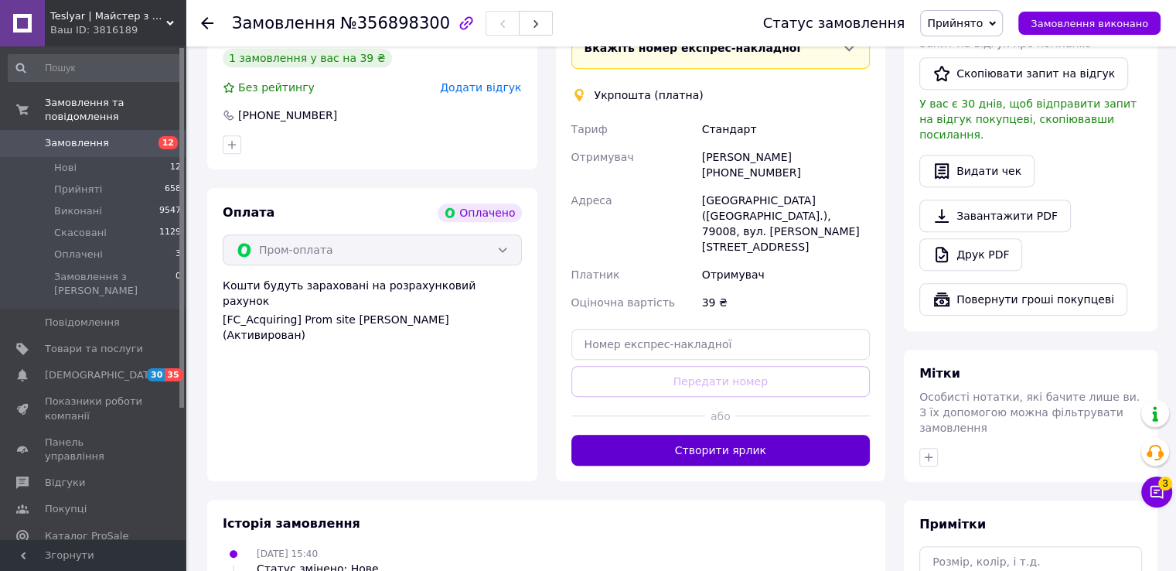 The width and height of the screenshot is (1176, 571). Describe the element at coordinates (602, 157) in the screenshot. I see `span: Отримувач` at that location.